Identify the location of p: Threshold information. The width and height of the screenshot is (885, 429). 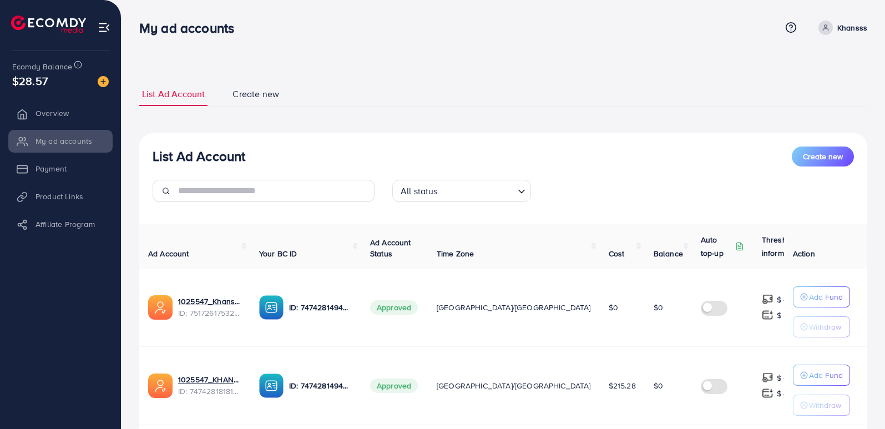
(789, 246).